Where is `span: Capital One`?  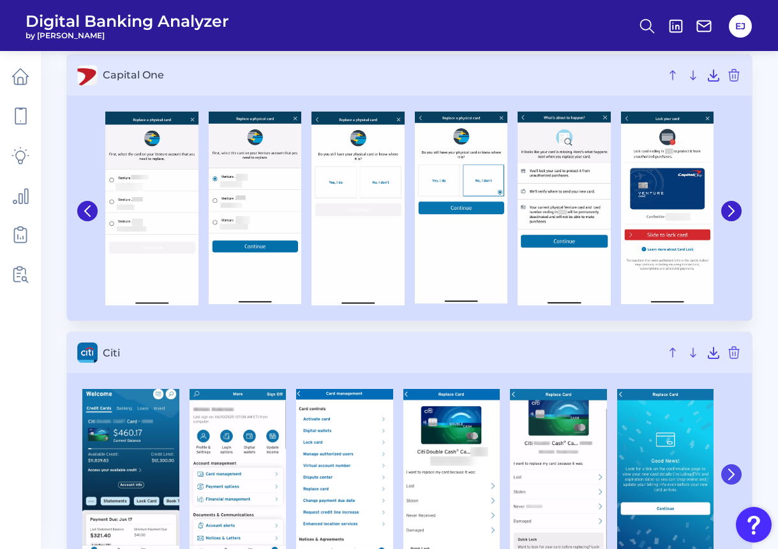 span: Capital One is located at coordinates (381, 75).